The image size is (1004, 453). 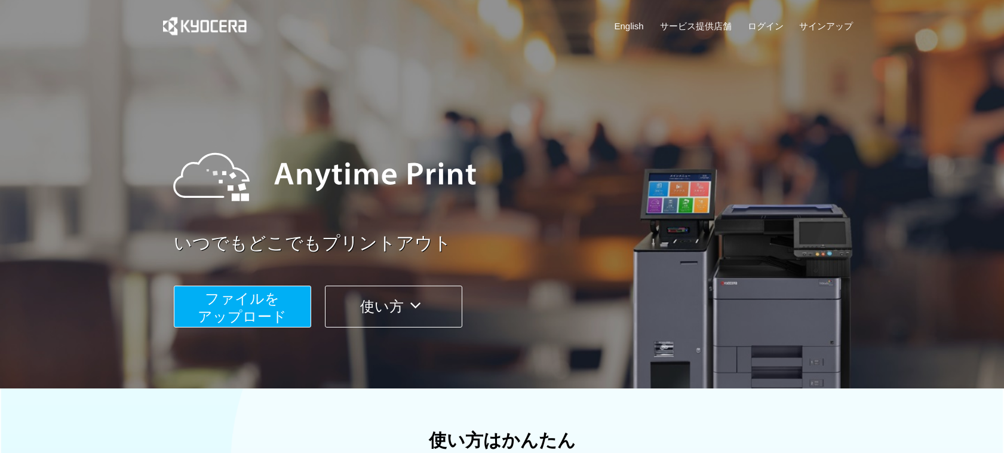 What do you see at coordinates (766, 26) in the screenshot?
I see `a: ログイン` at bounding box center [766, 26].